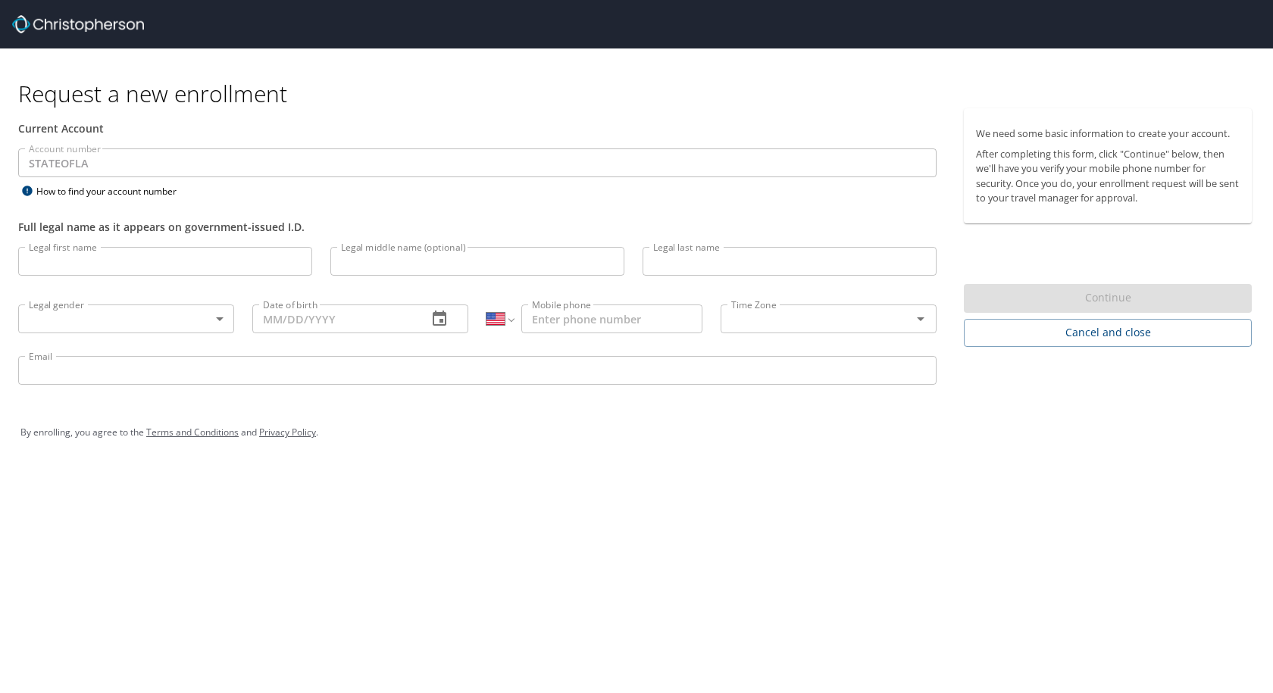  I want to click on p: We need some basic information to create your account., so click(1108, 133).